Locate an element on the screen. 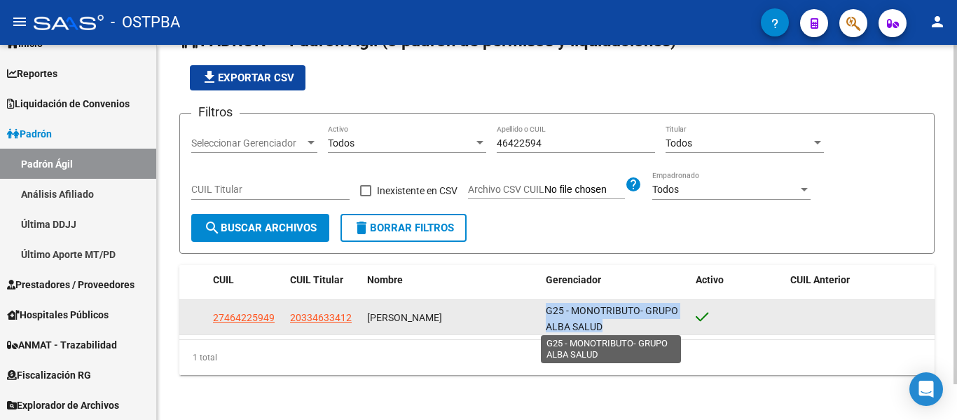  div: 1 total is located at coordinates (557, 357).